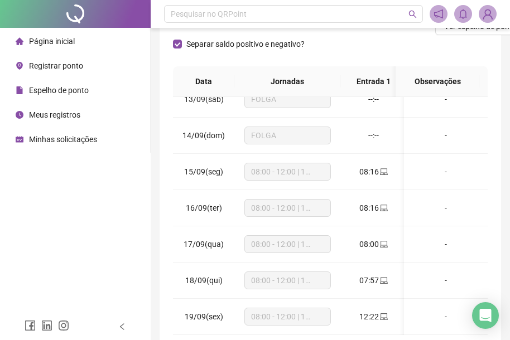  I want to click on span: 15/09(seg), so click(204, 172).